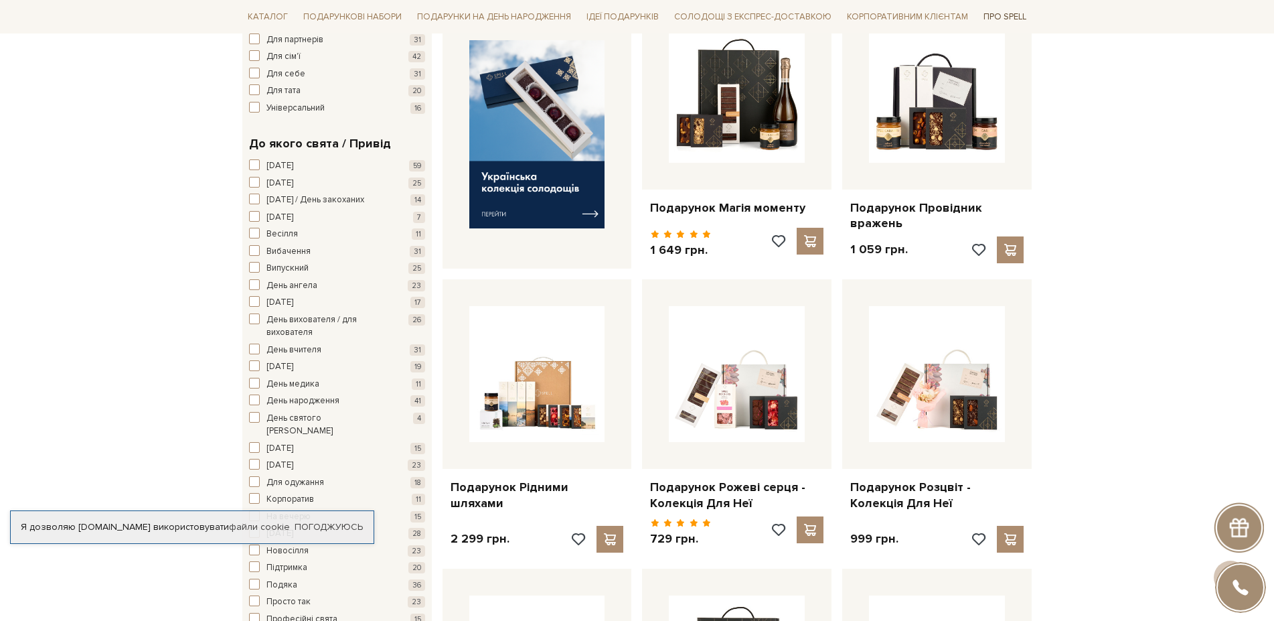 The image size is (1274, 621). Describe the element at coordinates (283, 57) in the screenshot. I see `span: Для сім'ї` at that location.